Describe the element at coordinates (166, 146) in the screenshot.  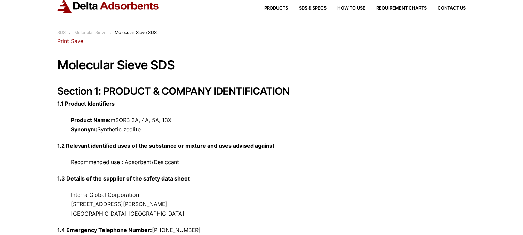
I see `strong: 1.2 Relevant identified uses of the substance or mixture and uses advised against` at that location.